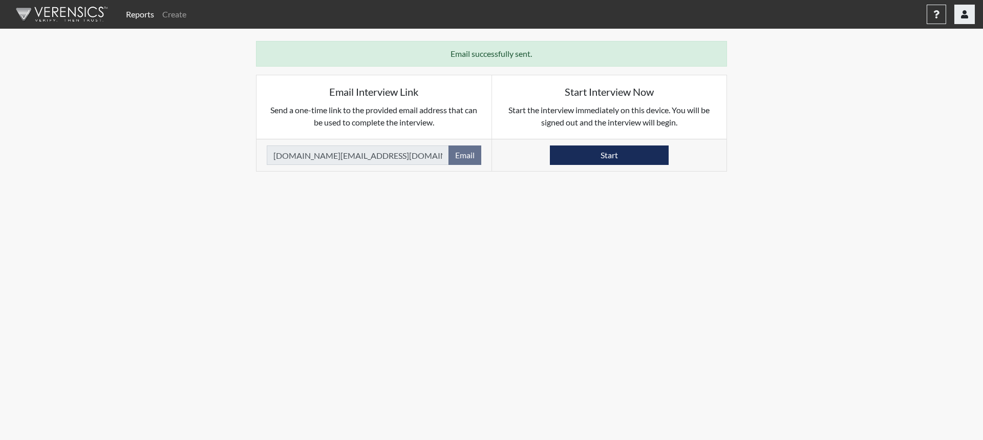 The height and width of the screenshot is (440, 983). What do you see at coordinates (609, 92) in the screenshot?
I see `h5: Start Interview Now` at bounding box center [609, 92].